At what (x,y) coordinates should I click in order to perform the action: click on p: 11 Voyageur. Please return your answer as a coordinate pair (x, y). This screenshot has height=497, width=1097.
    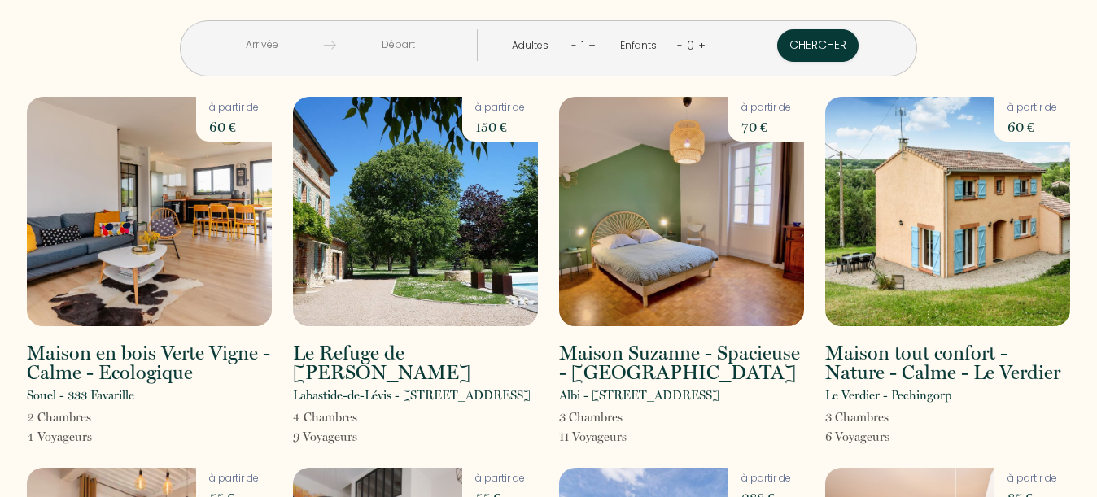
    Looking at the image, I should click on (593, 437).